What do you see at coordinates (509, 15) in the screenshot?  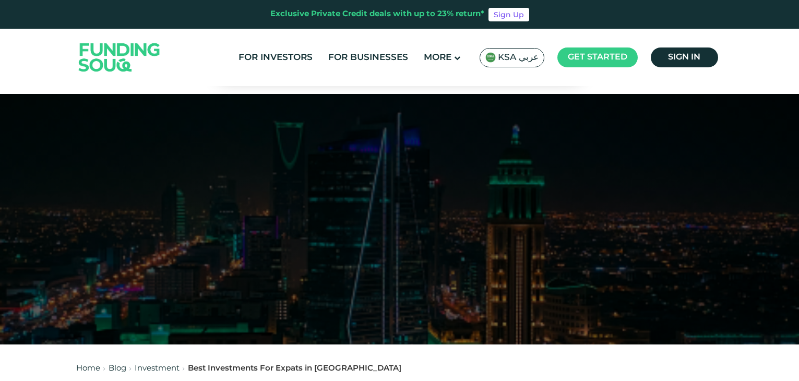 I see `a: Sign Up` at bounding box center [509, 15].